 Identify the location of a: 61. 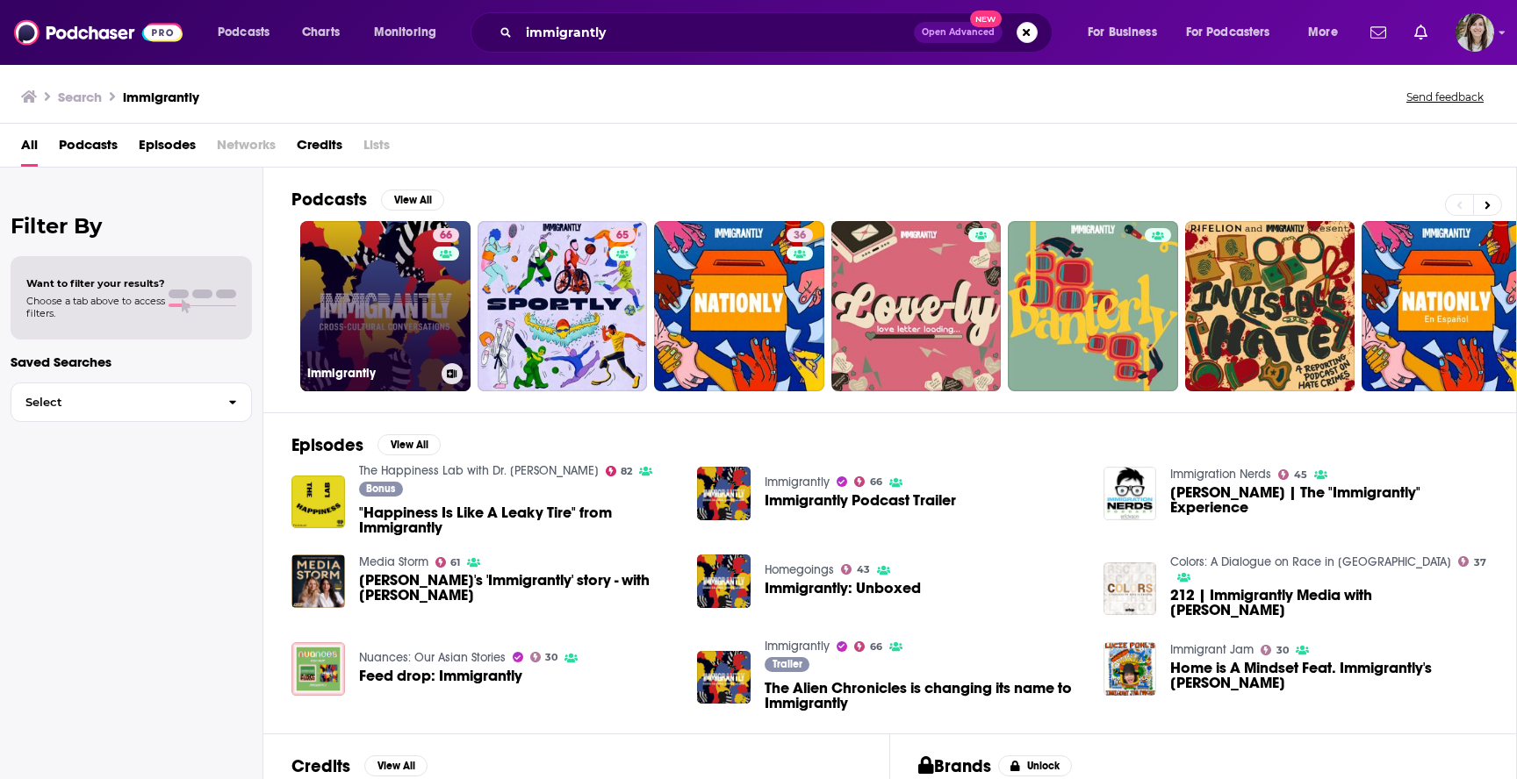
(448, 563).